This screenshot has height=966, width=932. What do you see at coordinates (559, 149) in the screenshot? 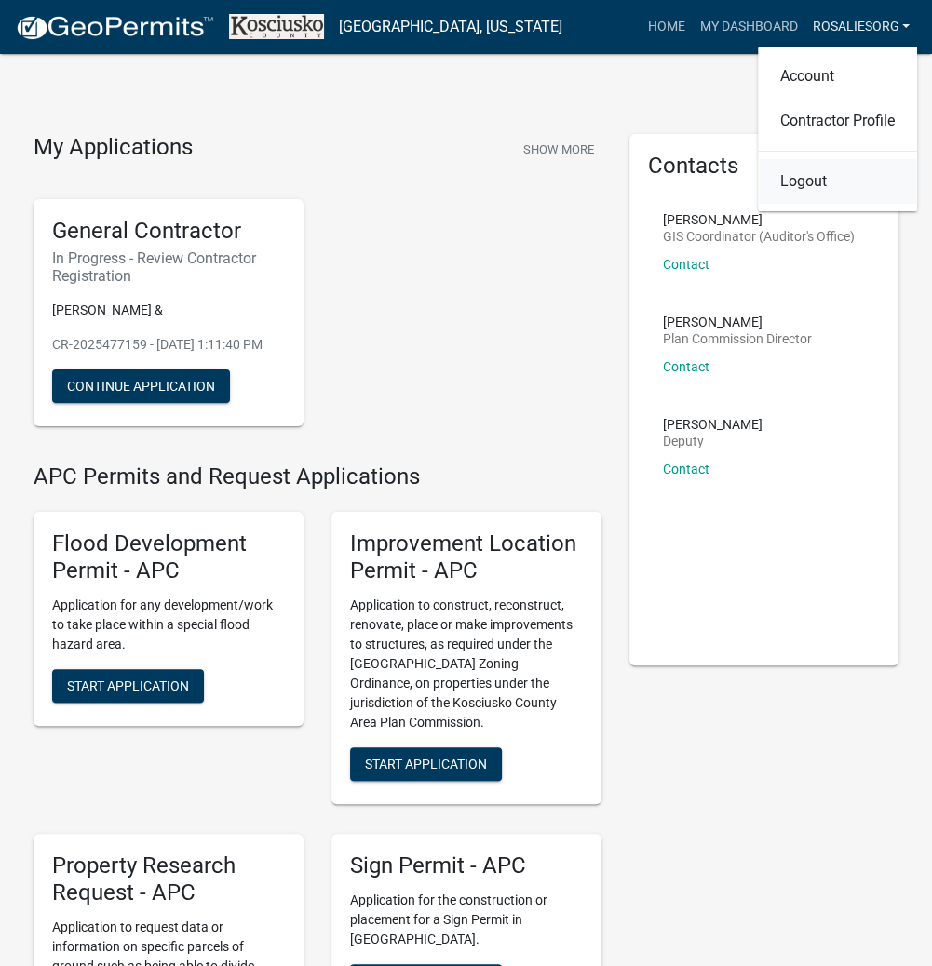
I see `button: Show More` at bounding box center [559, 149].